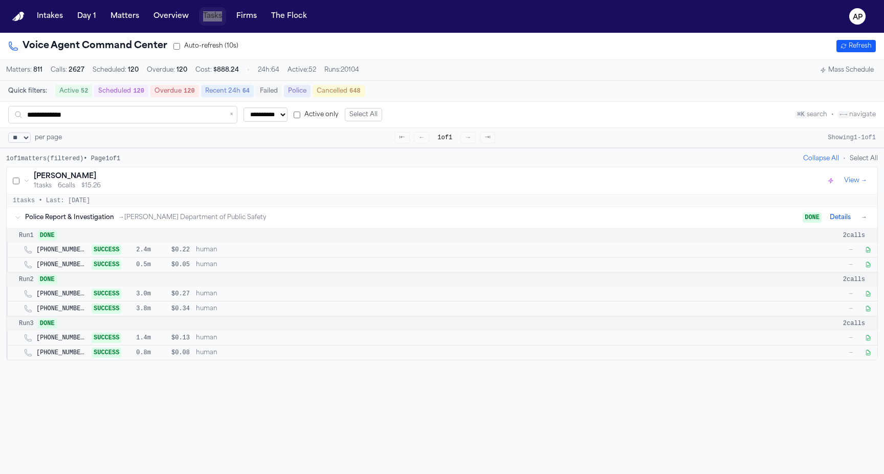  Describe the element at coordinates (856, 46) in the screenshot. I see `button: Refresh` at that location.